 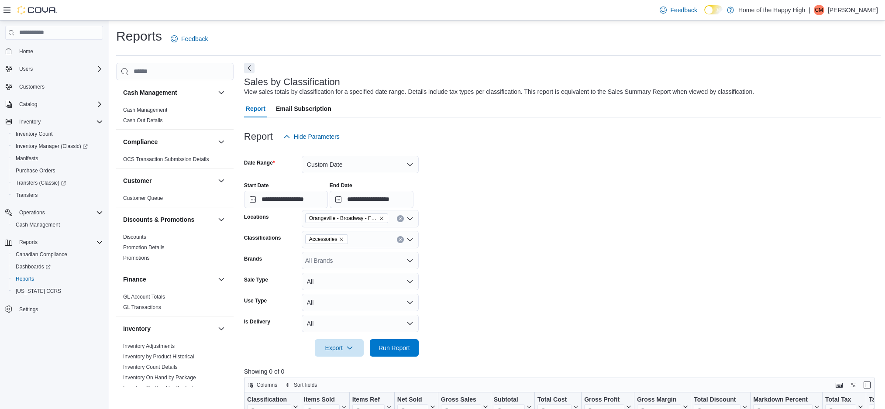 What do you see at coordinates (33, 267) in the screenshot?
I see `a: Dashboards` at bounding box center [33, 267].